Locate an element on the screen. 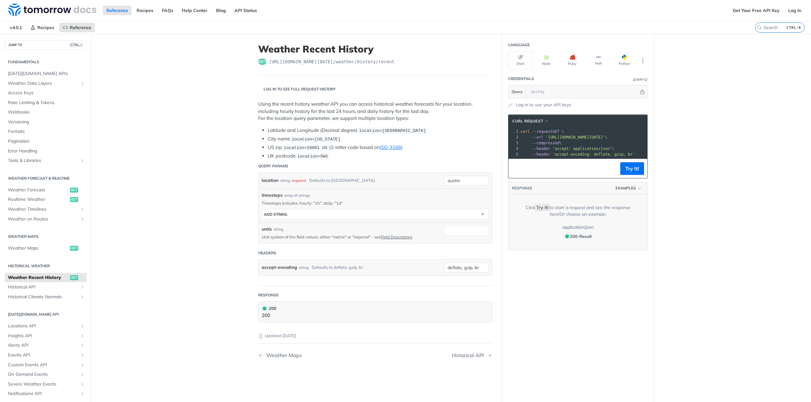 This screenshot has height=402, width=811. span: Insights API is located at coordinates (43, 336).